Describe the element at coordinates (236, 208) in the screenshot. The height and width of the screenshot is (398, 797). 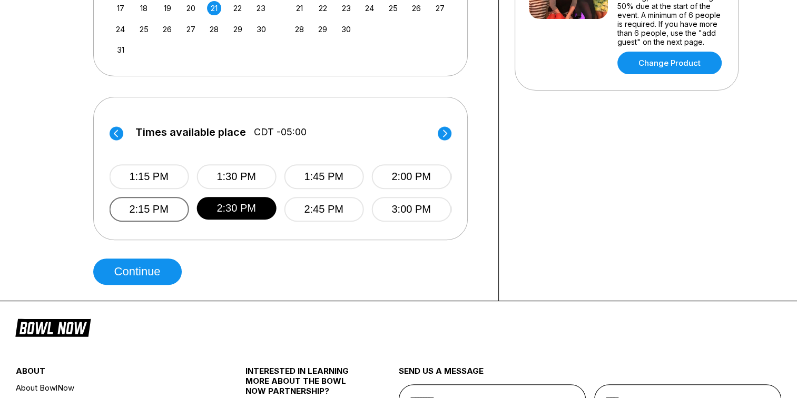
I see `button: 2:30 PM` at that location.